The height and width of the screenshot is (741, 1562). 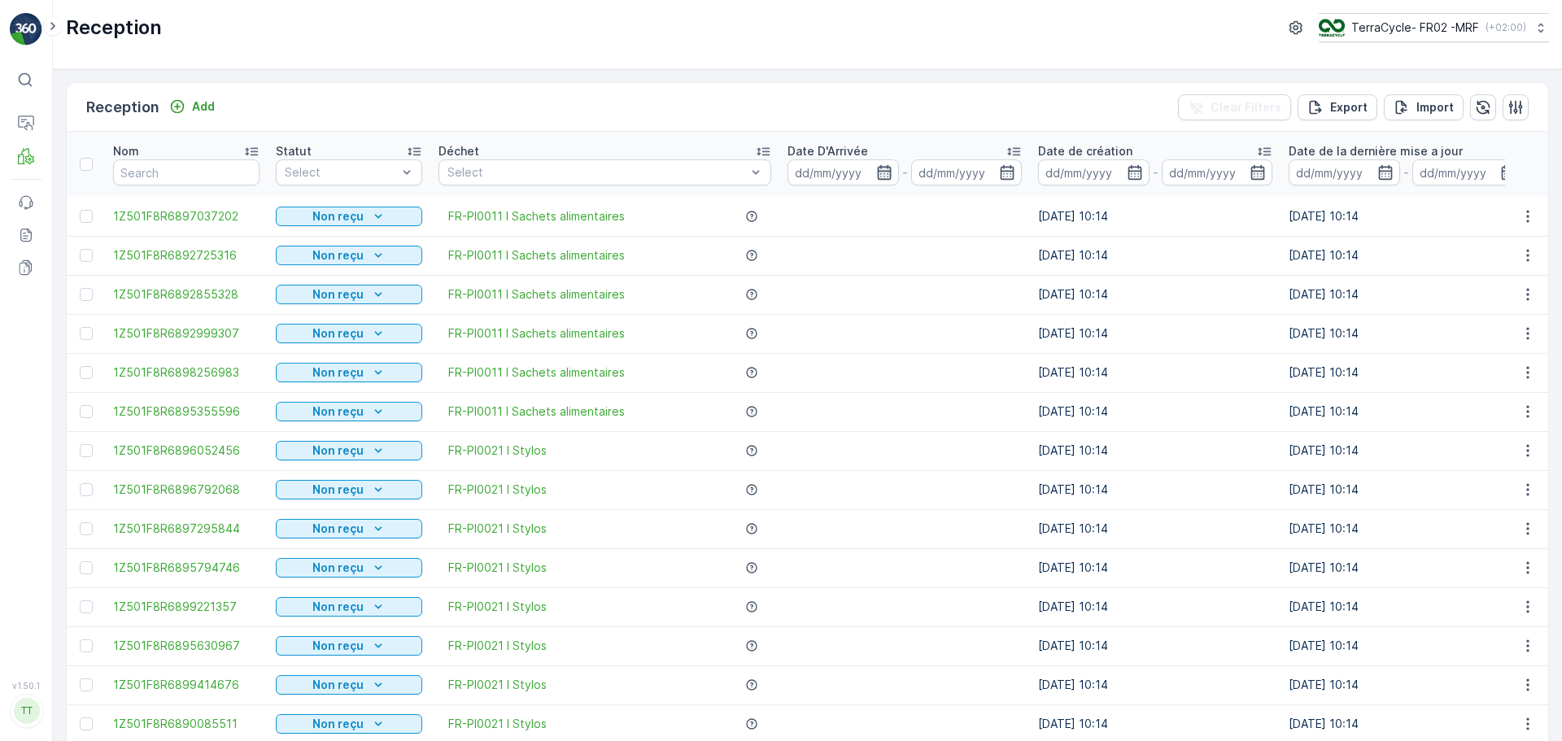 What do you see at coordinates (186, 646) in the screenshot?
I see `a: 1Z501F8R6895630967` at bounding box center [186, 646].